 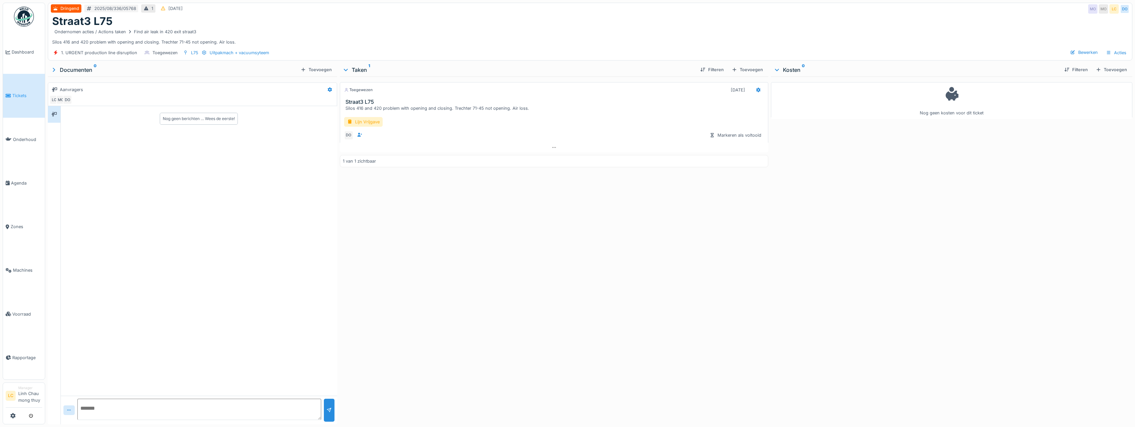 What do you see at coordinates (27, 183) in the screenshot?
I see `span: Agenda` at bounding box center [27, 183].